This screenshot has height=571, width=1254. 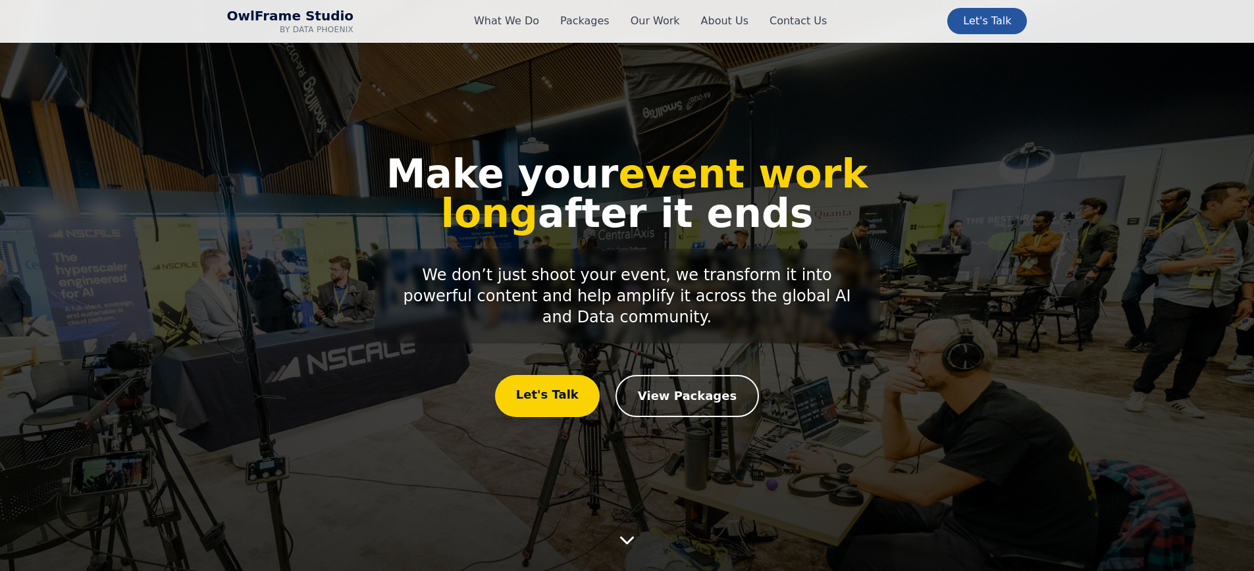 I want to click on div: Call to action buttons, so click(x=627, y=396).